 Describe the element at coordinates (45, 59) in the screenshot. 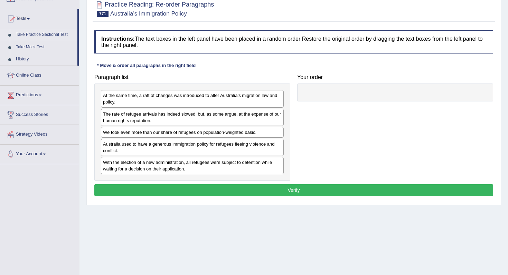

I see `a: History` at that location.